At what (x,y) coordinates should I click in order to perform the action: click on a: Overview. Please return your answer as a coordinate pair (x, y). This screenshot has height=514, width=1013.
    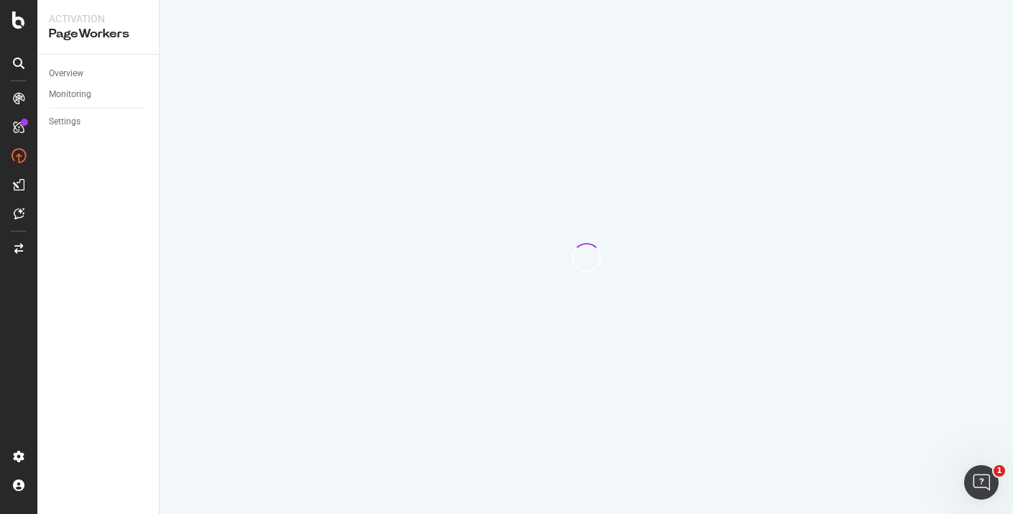
    Looking at the image, I should click on (98, 73).